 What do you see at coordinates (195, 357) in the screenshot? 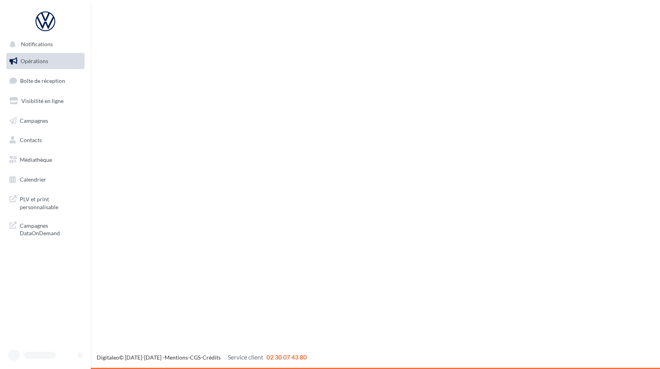
I see `a: CGS` at bounding box center [195, 357].